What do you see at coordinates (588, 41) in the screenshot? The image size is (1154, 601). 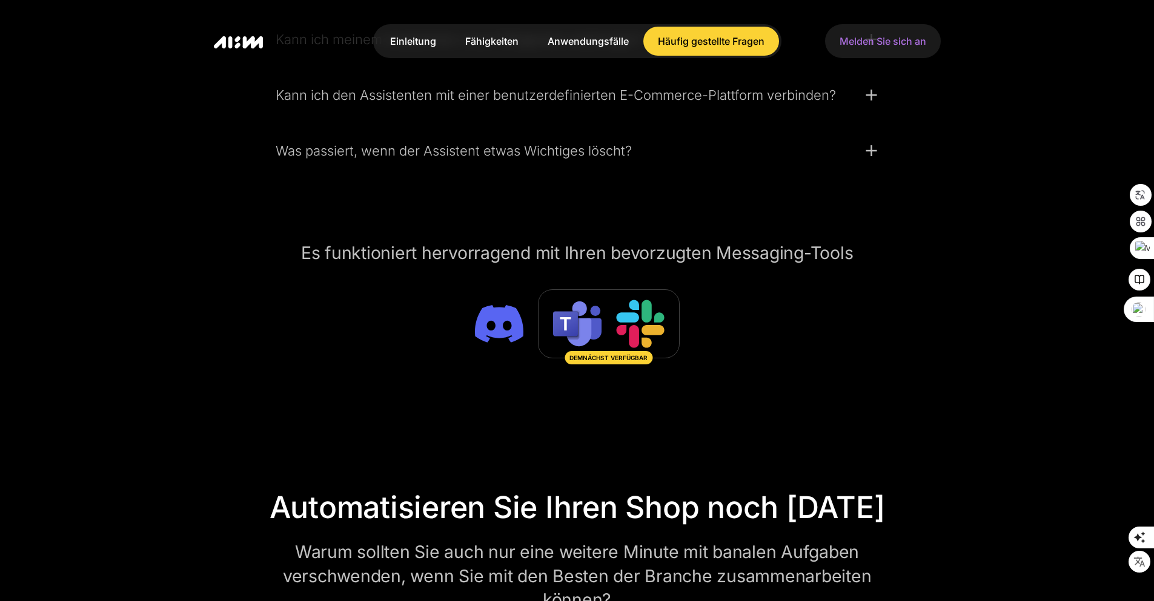 I see `font: Anwendungsfälle` at bounding box center [588, 41].